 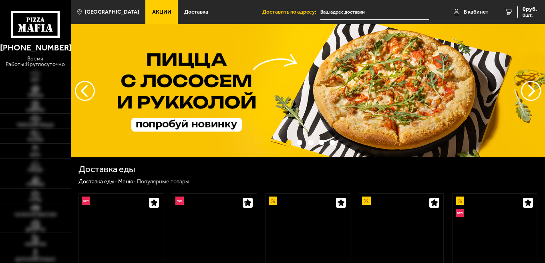 I want to click on input: Ваш адрес доставки, so click(x=375, y=12).